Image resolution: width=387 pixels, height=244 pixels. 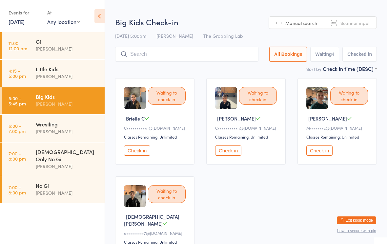 What do you see at coordinates (18, 46) in the screenshot?
I see `time: 11:00 - 12:00 pm` at bounding box center [18, 46].